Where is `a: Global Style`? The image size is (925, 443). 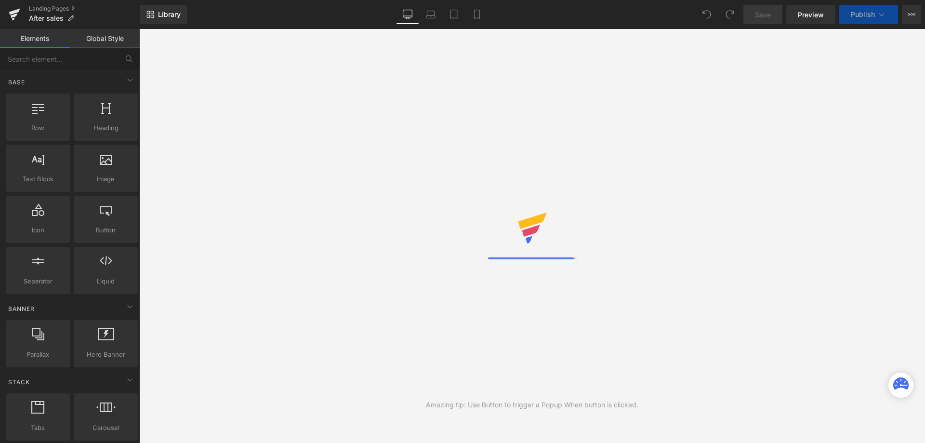 a: Global Style is located at coordinates (105, 39).